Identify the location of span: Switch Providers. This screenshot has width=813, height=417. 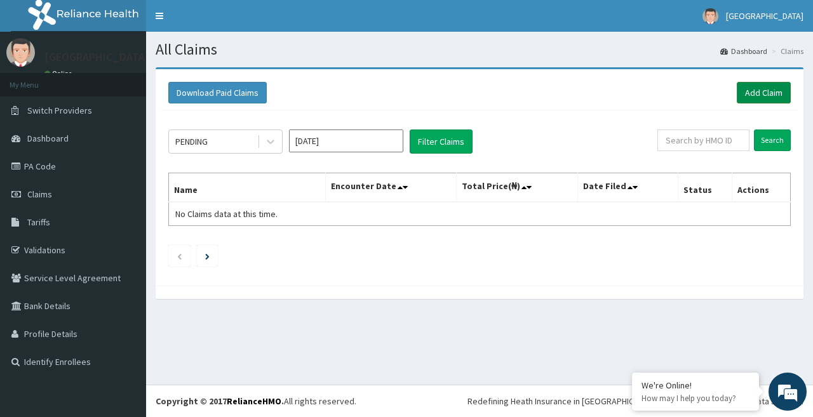
(60, 111).